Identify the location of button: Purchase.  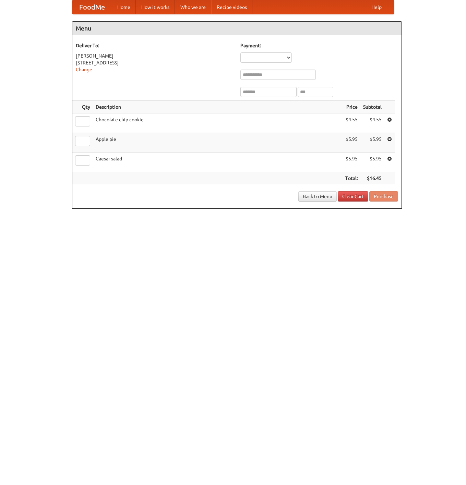
(384, 196).